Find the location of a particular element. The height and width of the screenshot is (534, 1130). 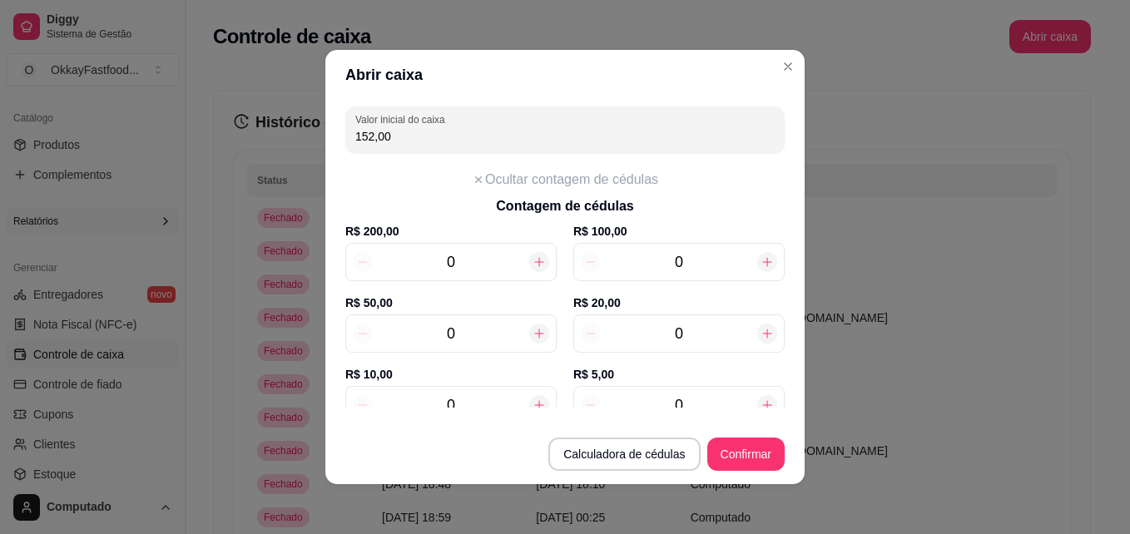

label: R$ 100,00 is located at coordinates (679, 231).